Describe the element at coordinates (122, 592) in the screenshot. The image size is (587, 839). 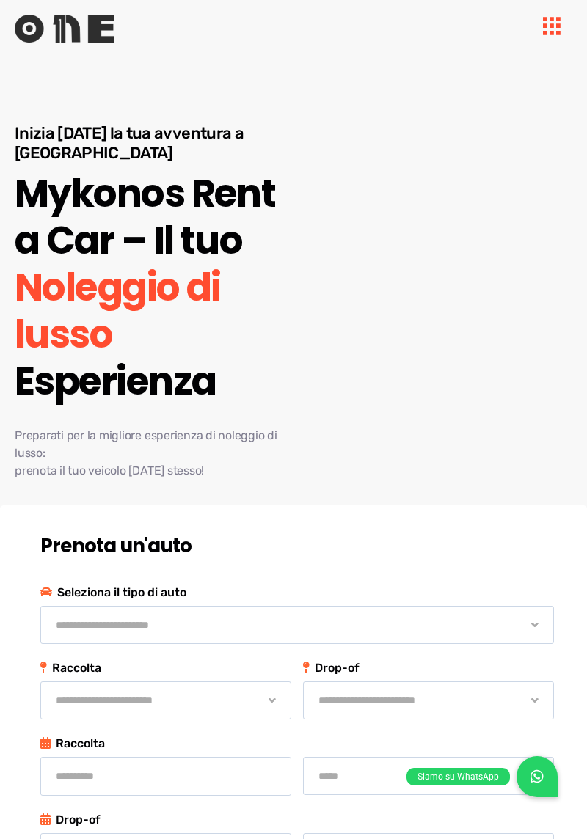
I see `font: Seleziona il tipo di auto` at that location.